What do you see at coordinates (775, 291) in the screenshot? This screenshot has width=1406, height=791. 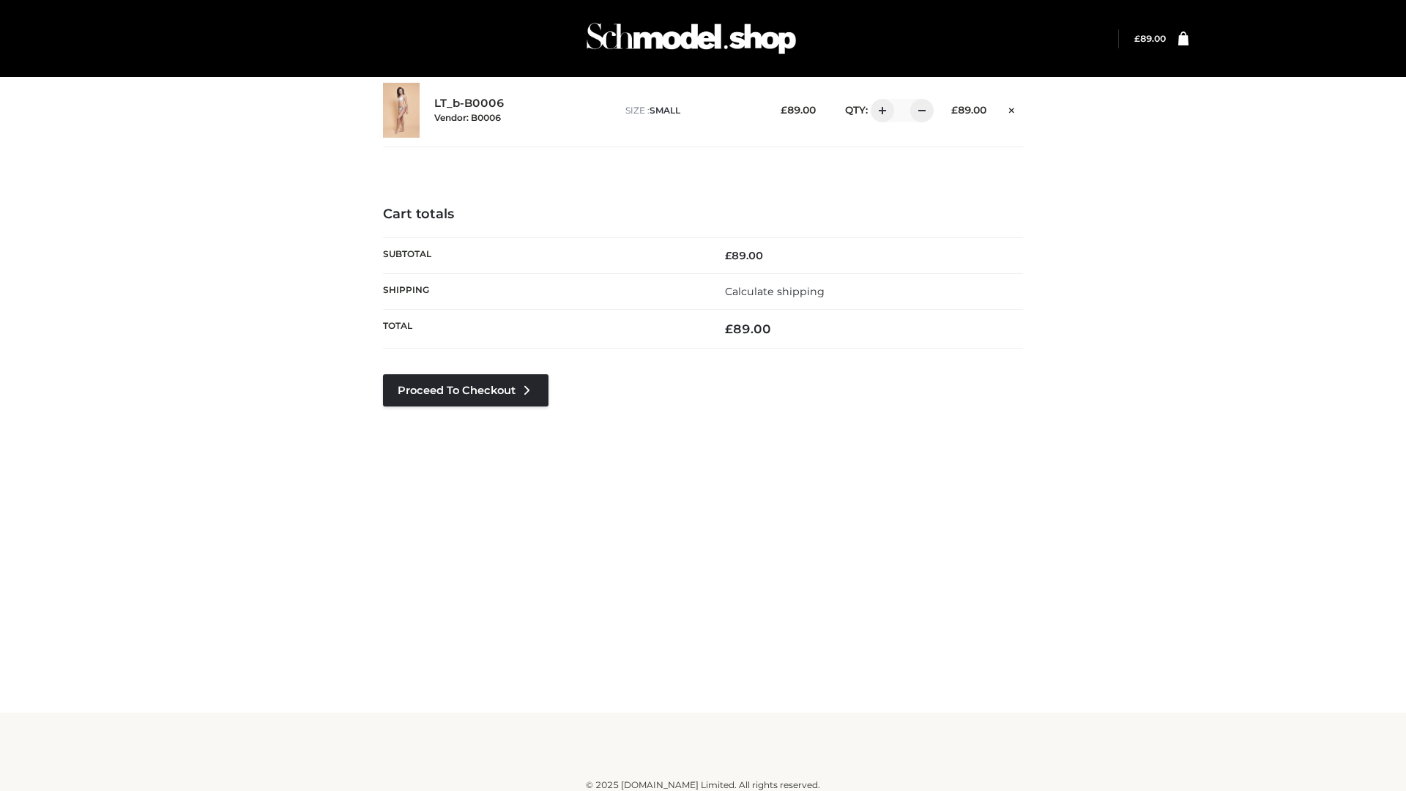 I see `a: Calculate shipping` at bounding box center [775, 291].